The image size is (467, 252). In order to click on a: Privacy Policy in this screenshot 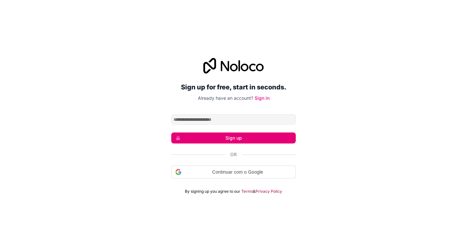, I will do `click(269, 192)`.